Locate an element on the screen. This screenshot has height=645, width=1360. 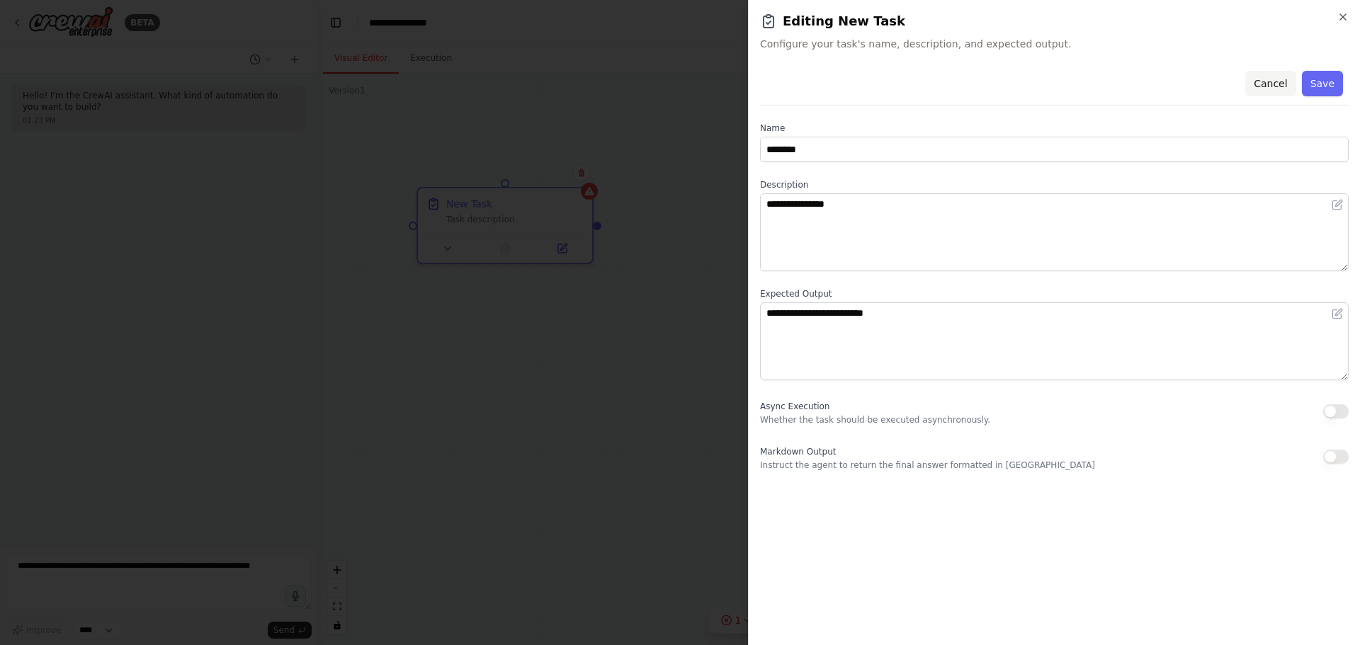
h2: Editing New Task is located at coordinates (1054, 21).